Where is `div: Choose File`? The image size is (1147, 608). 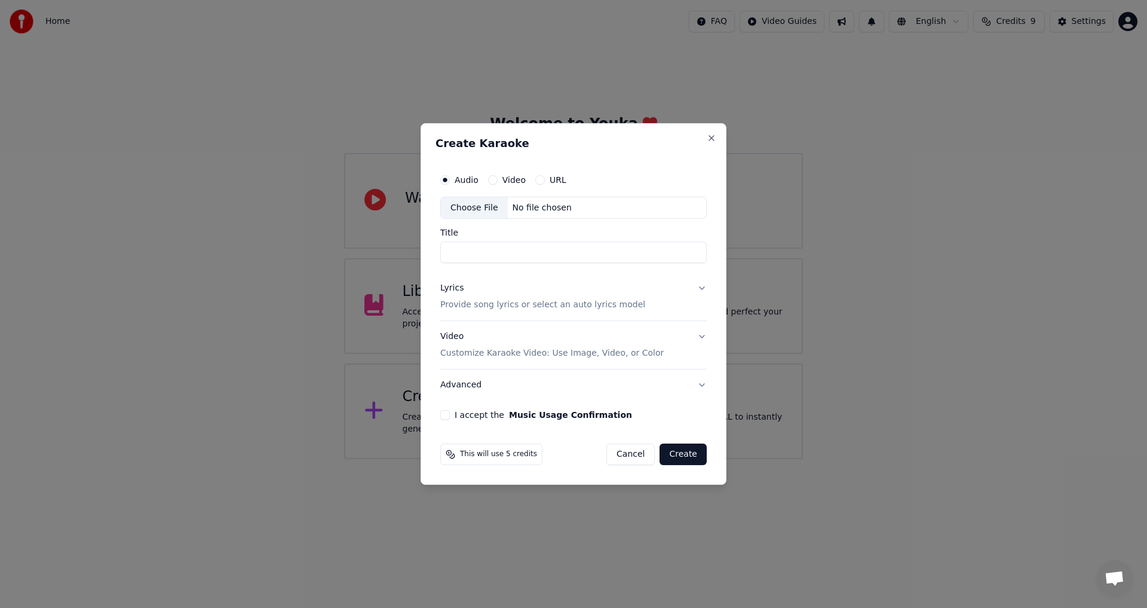
div: Choose File is located at coordinates (474, 208).